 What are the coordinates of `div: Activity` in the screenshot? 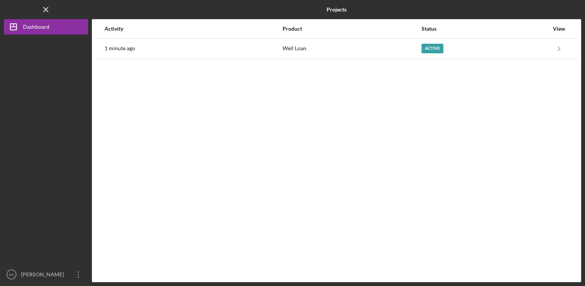 It's located at (193, 29).